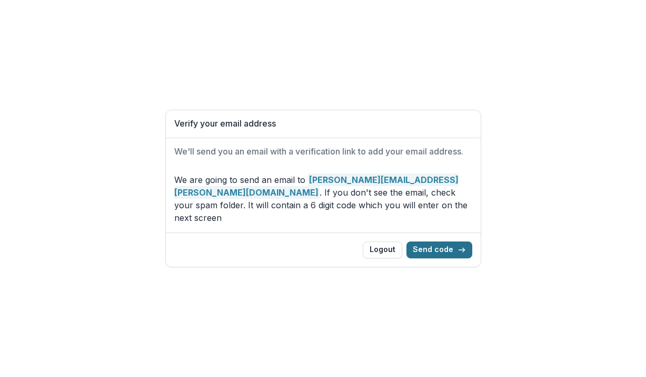 This screenshot has width=646, height=377. What do you see at coordinates (323, 151) in the screenshot?
I see `h2: We'll send you an email with a verification link to add your email address.` at bounding box center [323, 151].